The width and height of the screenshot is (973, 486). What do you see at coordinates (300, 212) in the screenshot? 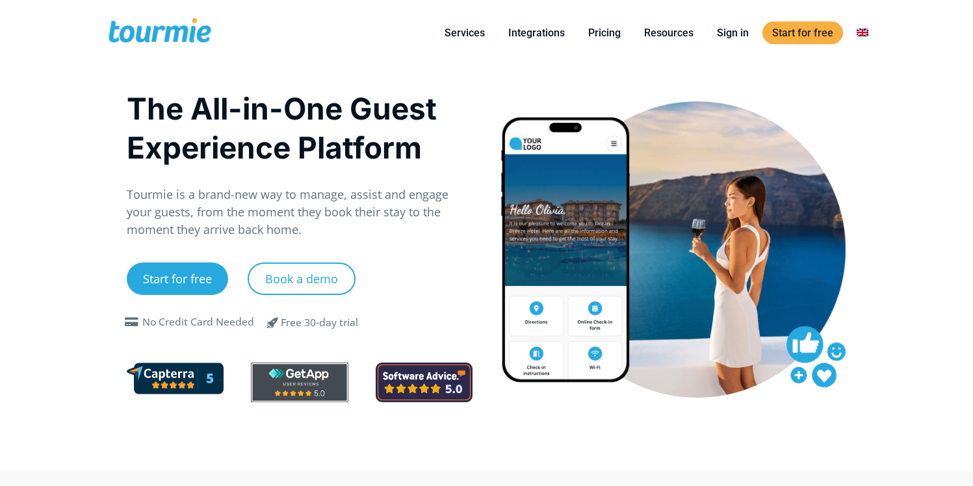
I see `p: Tourmie is a brand-new way to manage, assist and engage your guests, from the moment they book th...` at bounding box center [300, 212].